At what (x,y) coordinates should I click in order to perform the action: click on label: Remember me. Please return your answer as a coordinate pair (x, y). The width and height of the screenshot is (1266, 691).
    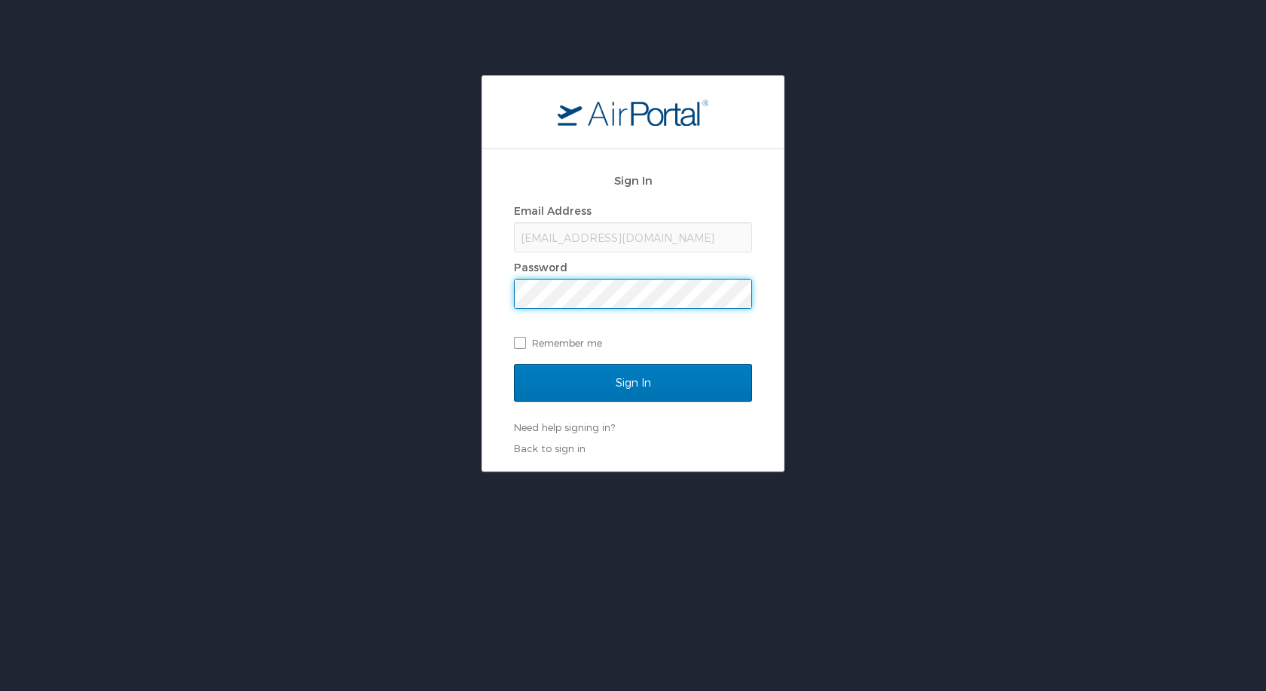
    Looking at the image, I should click on (633, 343).